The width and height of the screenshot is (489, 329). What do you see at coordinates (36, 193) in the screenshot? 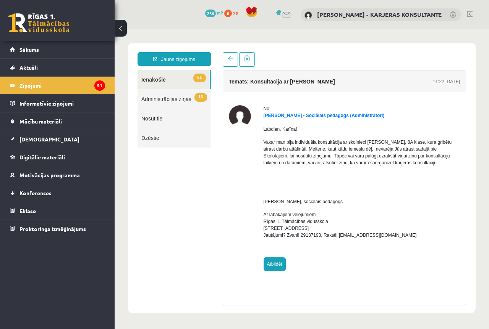
I see `span: Konferences` at bounding box center [36, 193].